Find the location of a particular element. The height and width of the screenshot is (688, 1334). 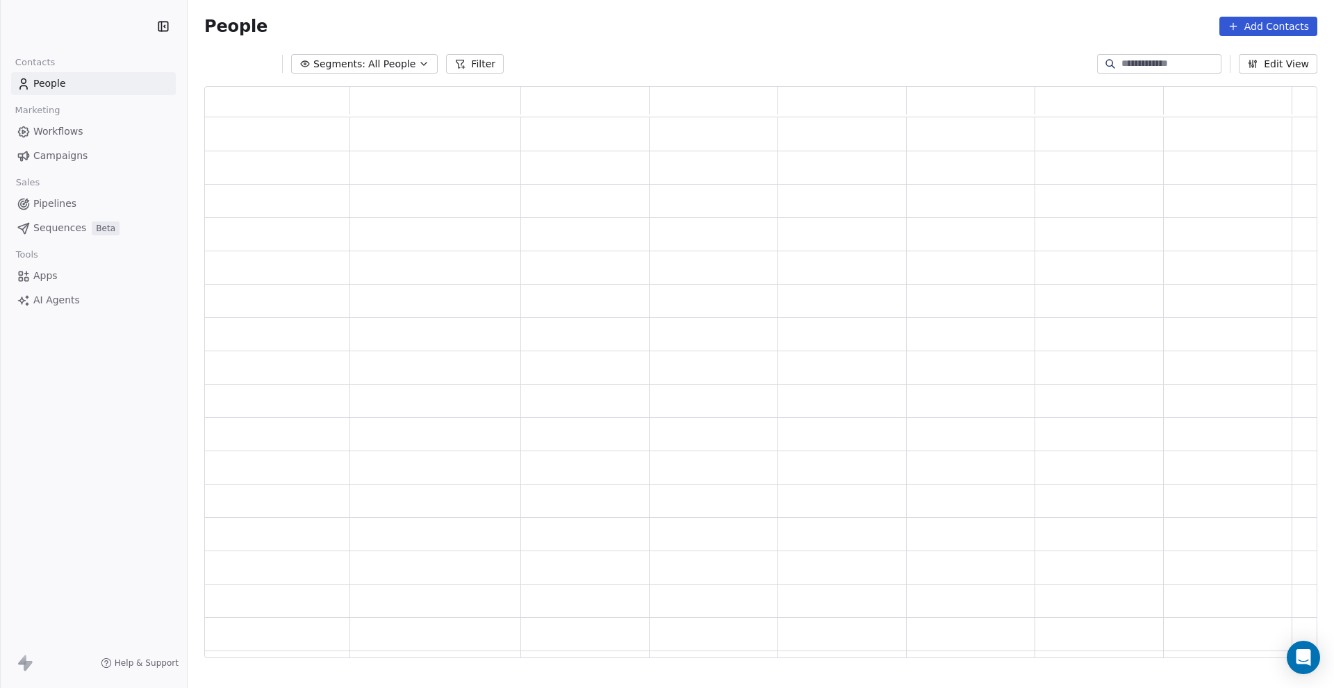

span: Tools is located at coordinates (26, 255).